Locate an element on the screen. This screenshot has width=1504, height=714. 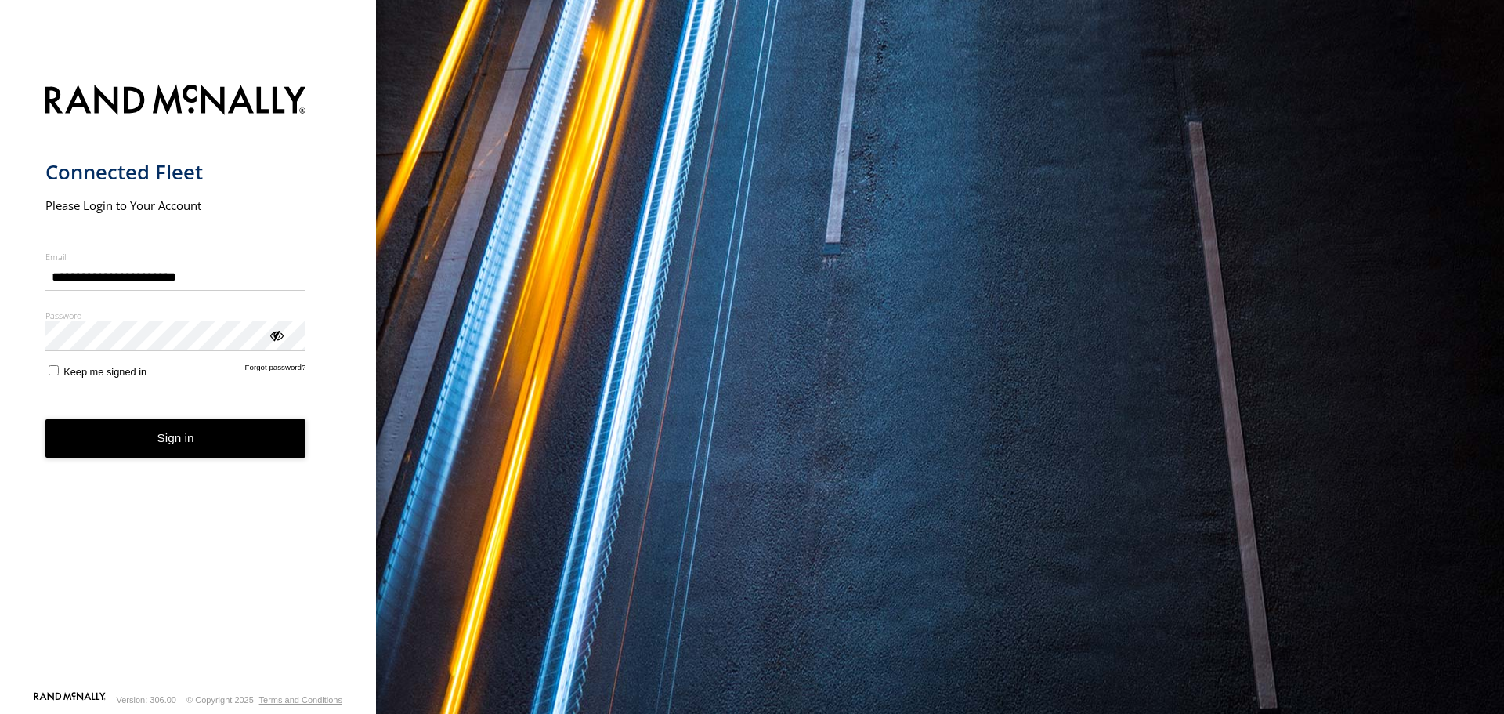
a: Terms and Conditions is located at coordinates (301, 700).